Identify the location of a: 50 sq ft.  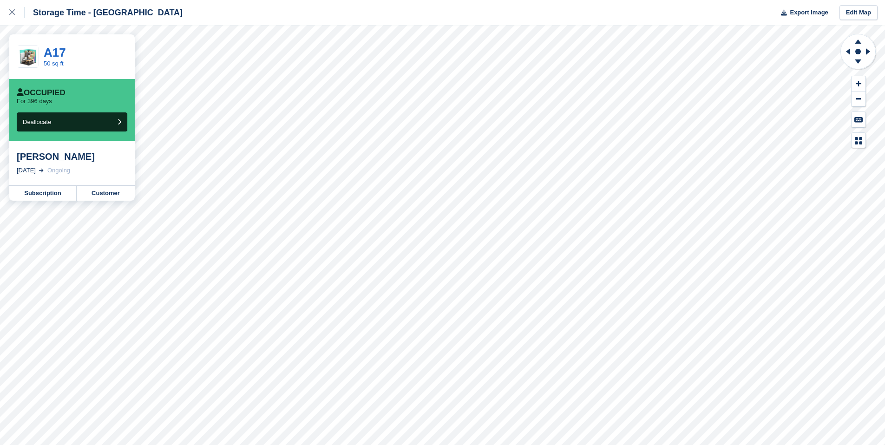
(53, 63).